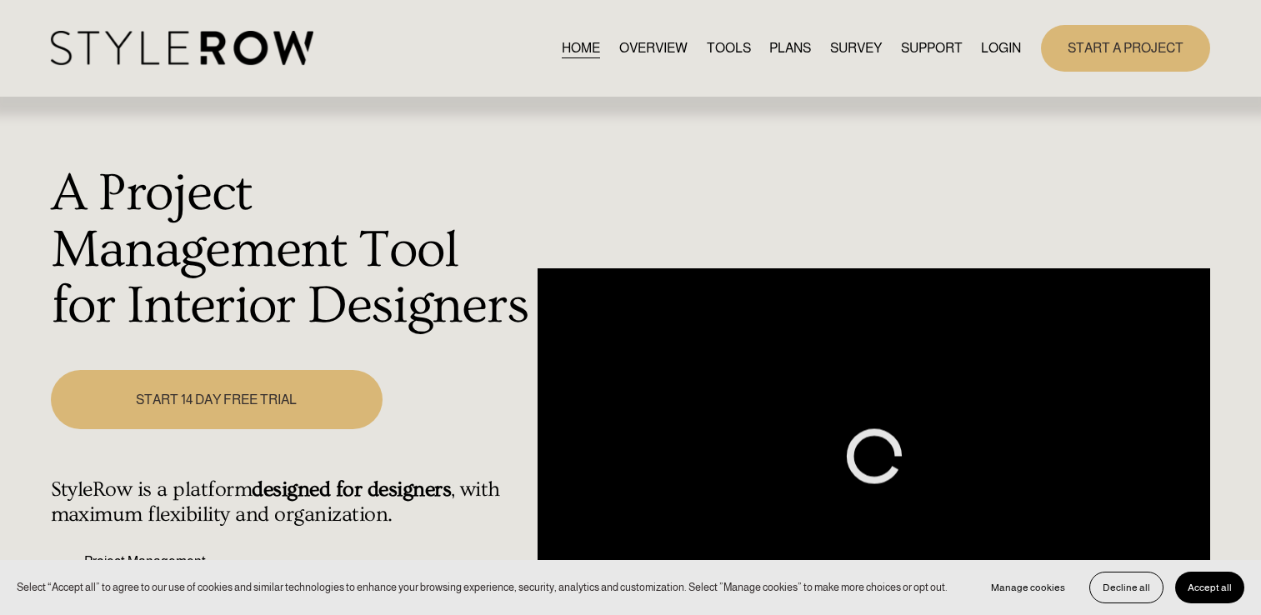  I want to click on a: OVERVIEW, so click(653, 48).